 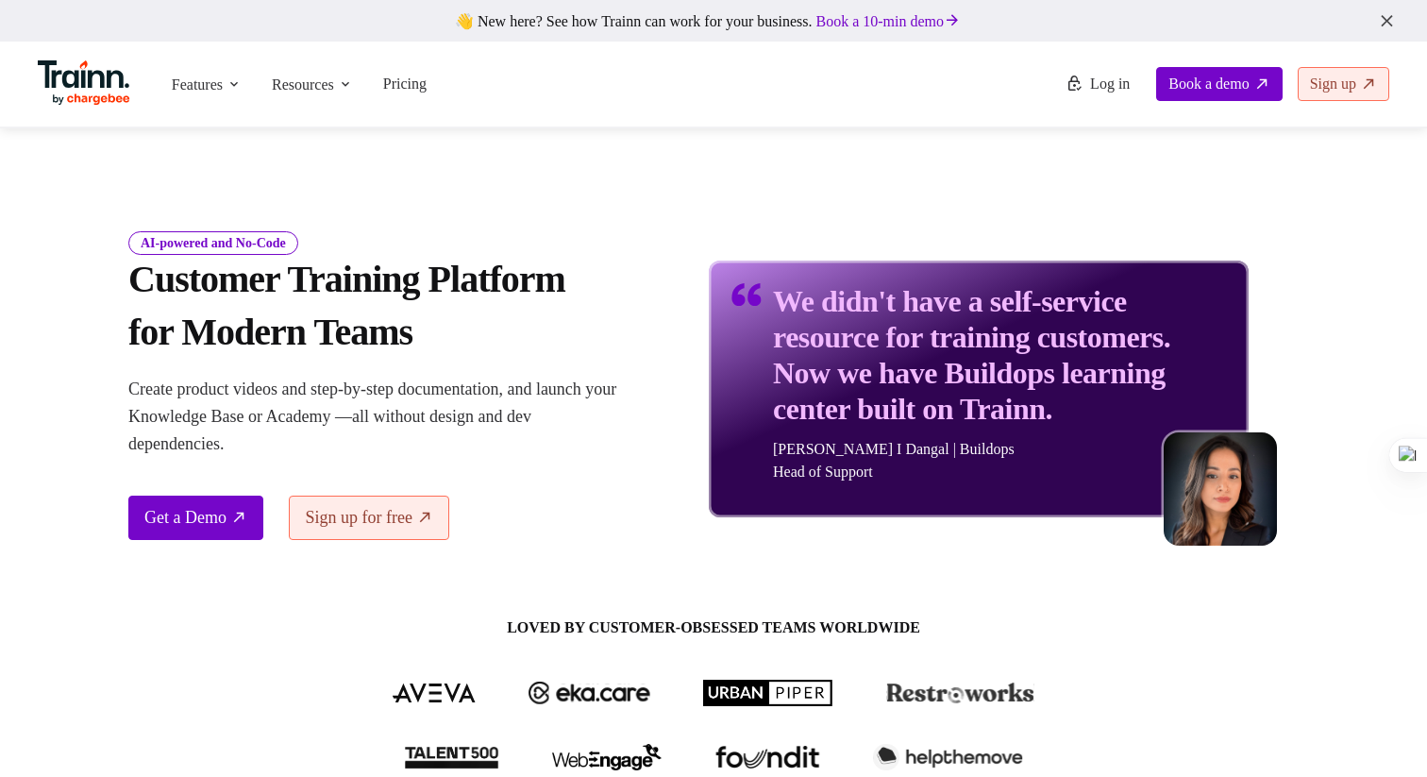 I want to click on span: Book a demo, so click(x=1208, y=84).